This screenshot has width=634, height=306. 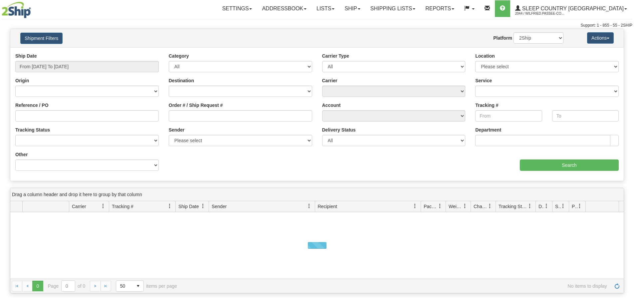 What do you see at coordinates (331, 105) in the screenshot?
I see `label: Account` at bounding box center [331, 105].